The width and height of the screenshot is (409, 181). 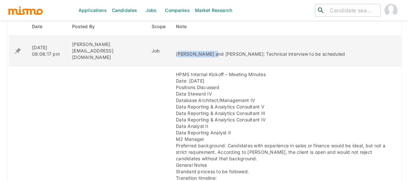 I want to click on td: Job, so click(x=158, y=51).